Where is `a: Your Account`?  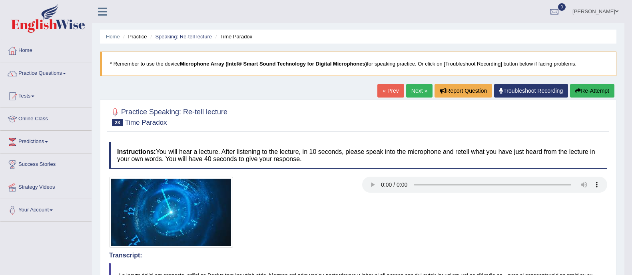
a: Your Account is located at coordinates (46, 209).